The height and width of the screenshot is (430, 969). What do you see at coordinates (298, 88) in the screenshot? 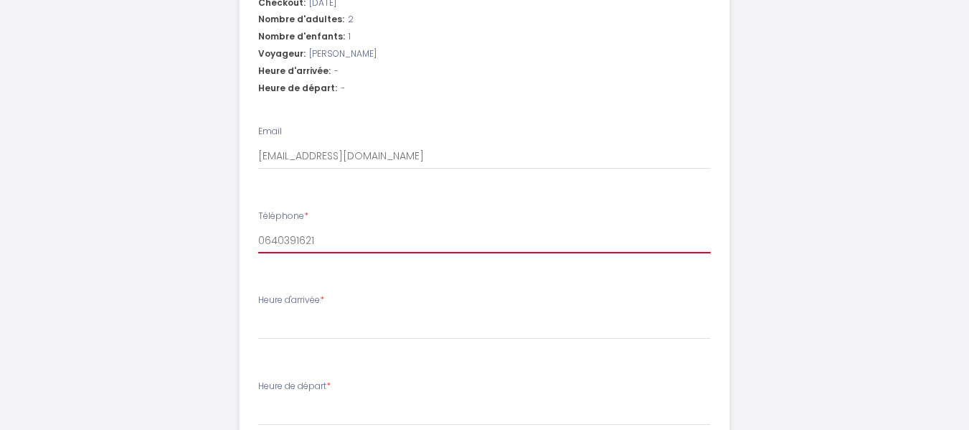
I see `span: Heure de départ:` at bounding box center [298, 88].